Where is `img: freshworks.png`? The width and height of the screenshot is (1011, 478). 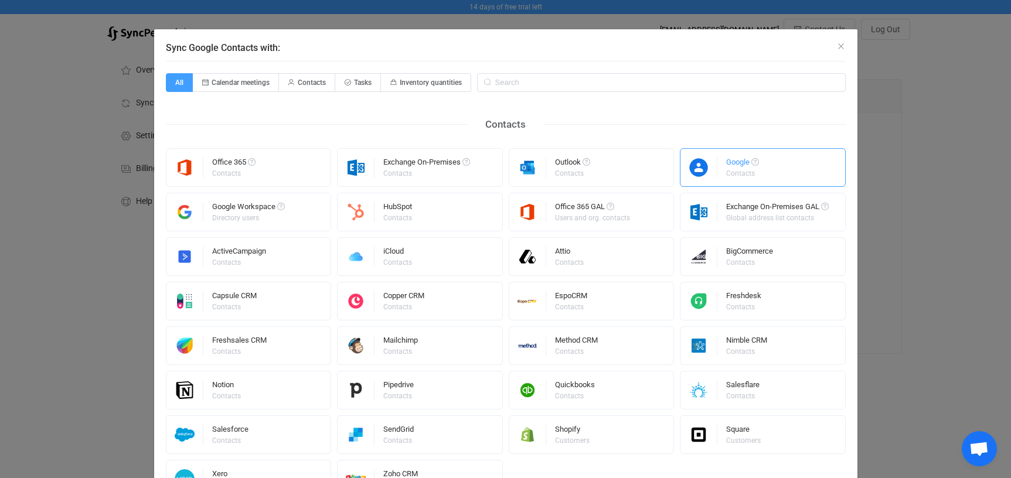 img: freshworks.png is located at coordinates (185, 346).